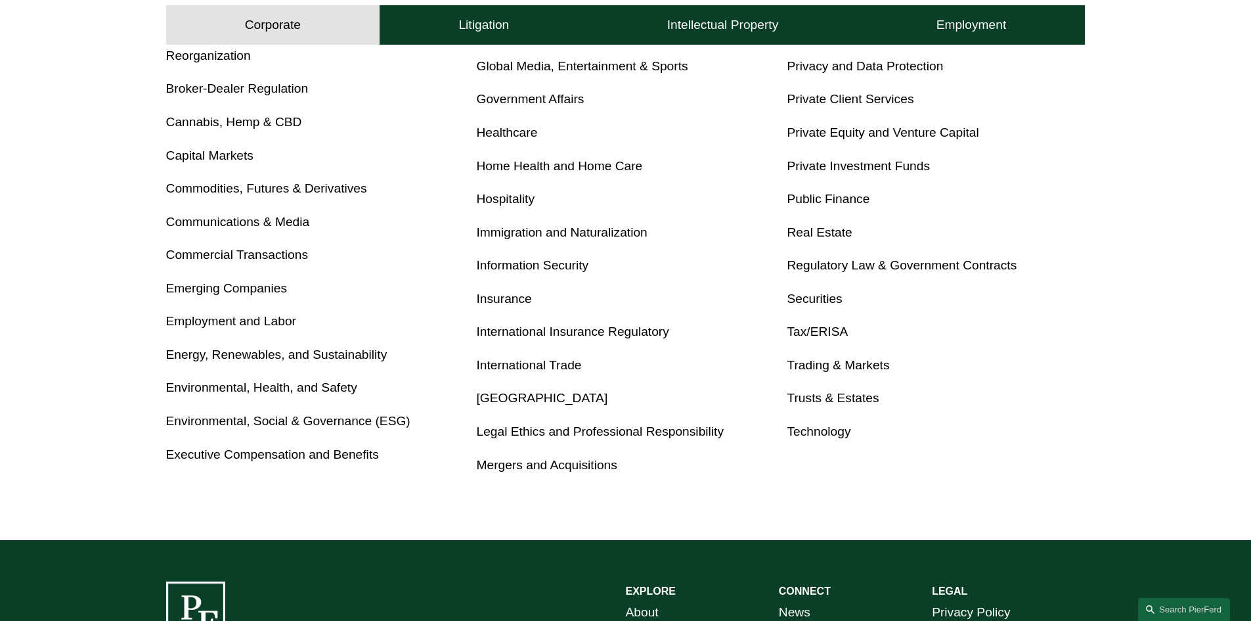 The width and height of the screenshot is (1251, 621). I want to click on a: Hospitality, so click(506, 198).